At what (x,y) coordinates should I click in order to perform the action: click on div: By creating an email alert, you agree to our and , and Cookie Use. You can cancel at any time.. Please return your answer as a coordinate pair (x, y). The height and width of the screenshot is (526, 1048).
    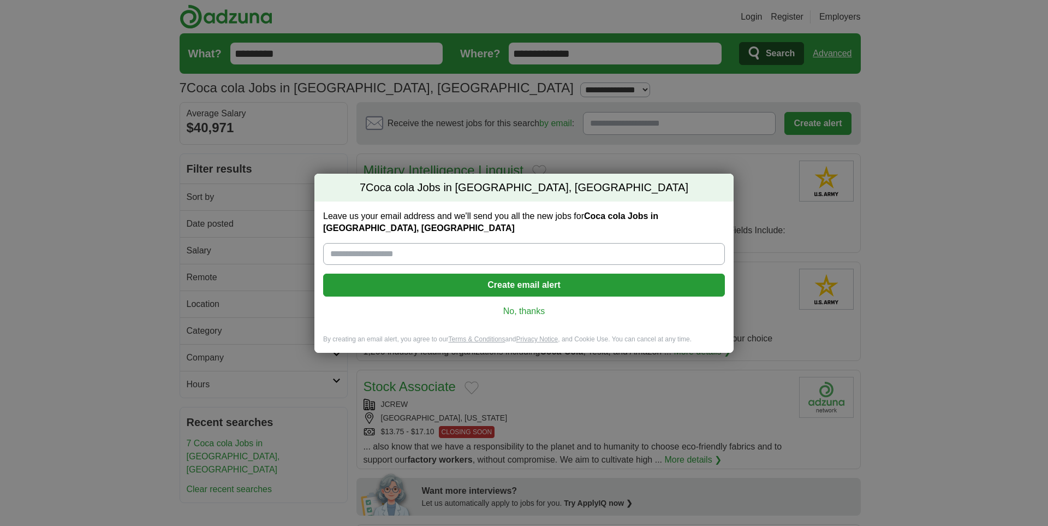
    Looking at the image, I should click on (524, 343).